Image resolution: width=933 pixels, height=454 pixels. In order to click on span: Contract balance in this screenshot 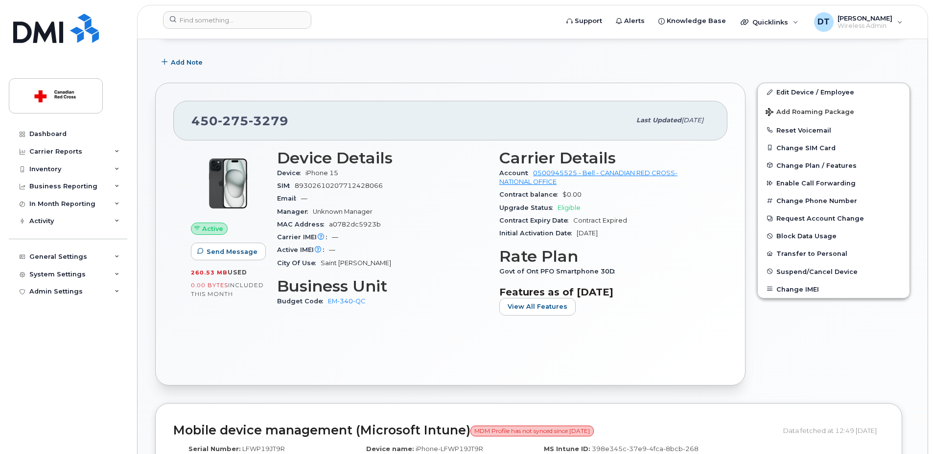, I will do `click(531, 194)`.